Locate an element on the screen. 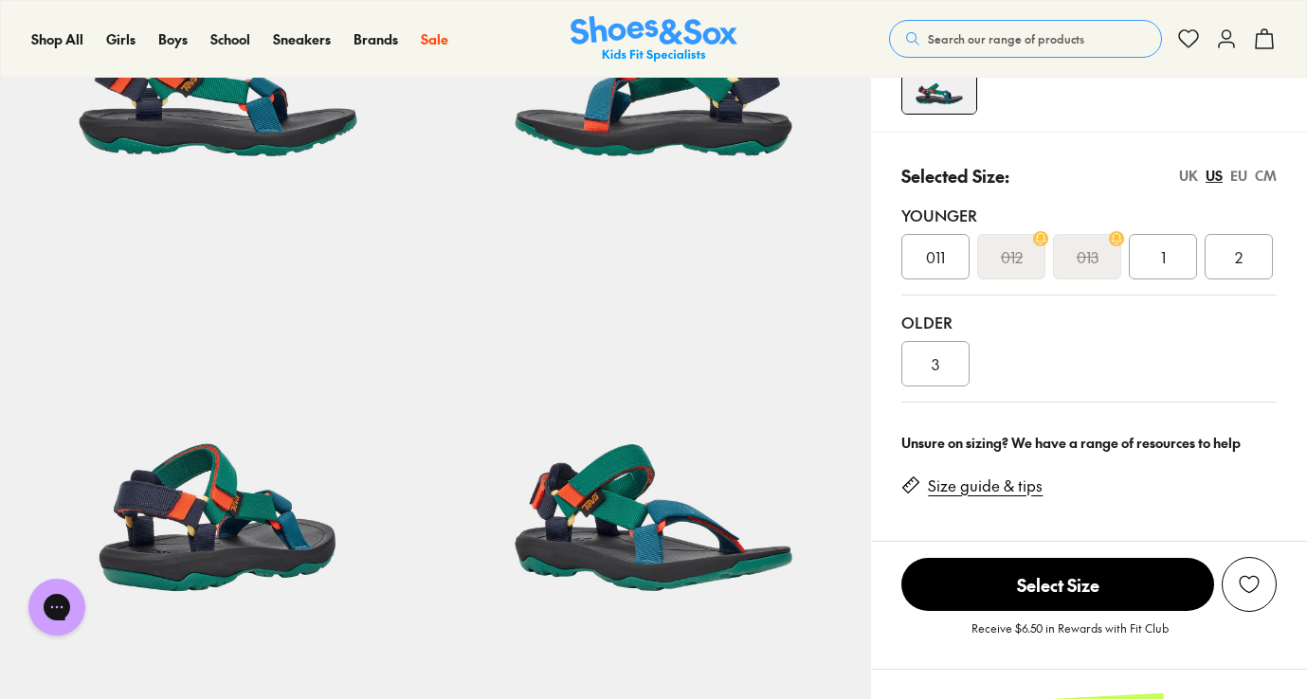 The height and width of the screenshot is (699, 1307). div: EU is located at coordinates (1239, 175).